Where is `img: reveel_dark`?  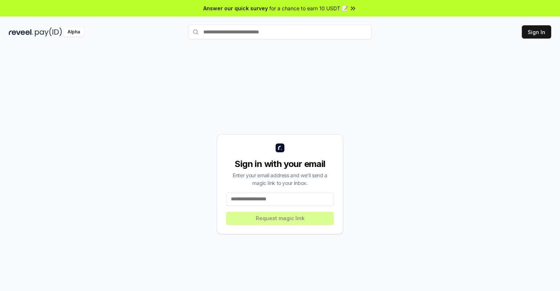 img: reveel_dark is located at coordinates (21, 32).